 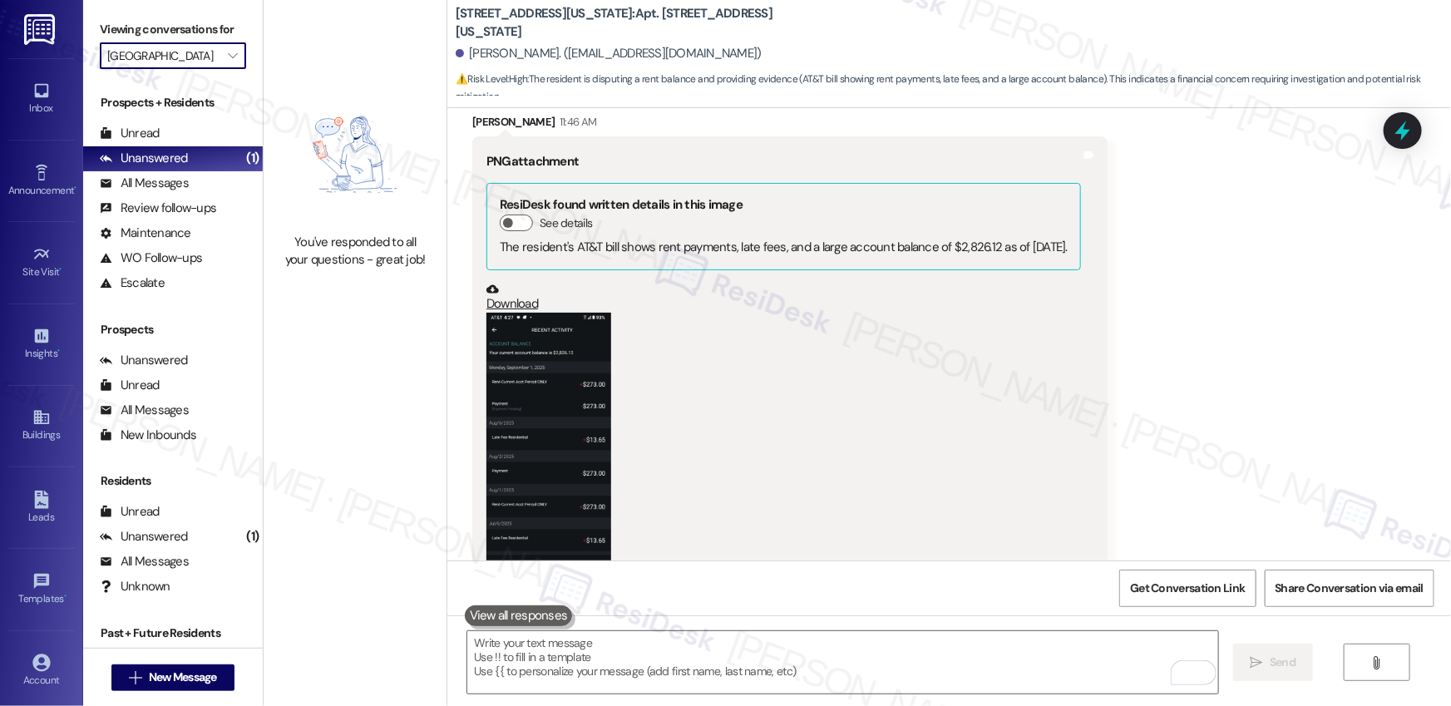 I want to click on a: Inbox, so click(x=42, y=99).